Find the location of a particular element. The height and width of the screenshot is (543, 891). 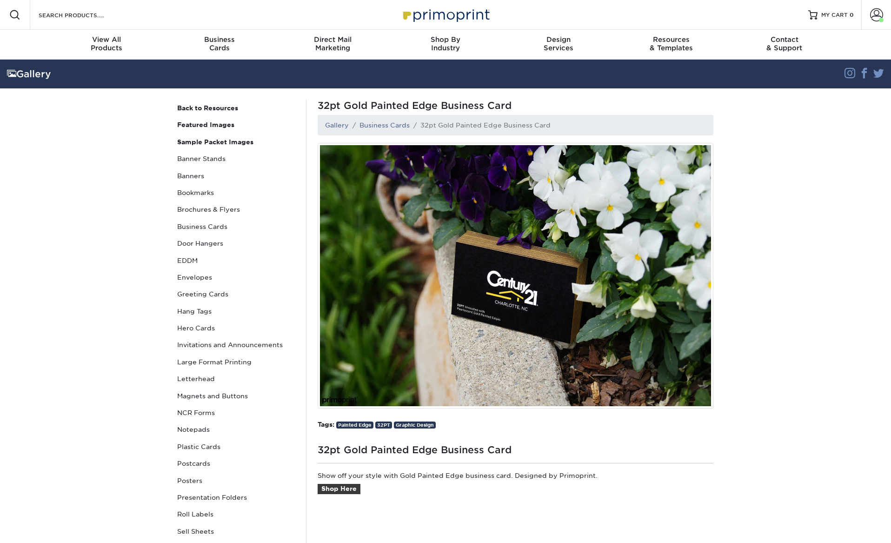

a: Greeting Cards is located at coordinates (236, 294).